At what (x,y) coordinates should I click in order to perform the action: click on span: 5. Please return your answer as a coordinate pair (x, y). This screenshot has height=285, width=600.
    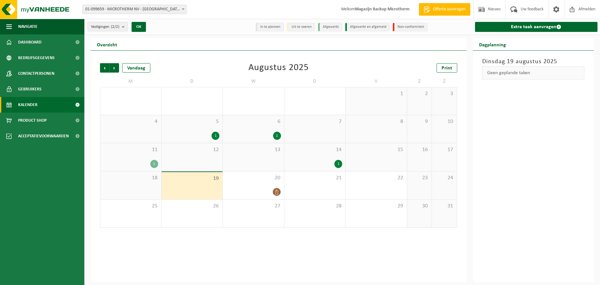
    Looking at the image, I should click on (192, 122).